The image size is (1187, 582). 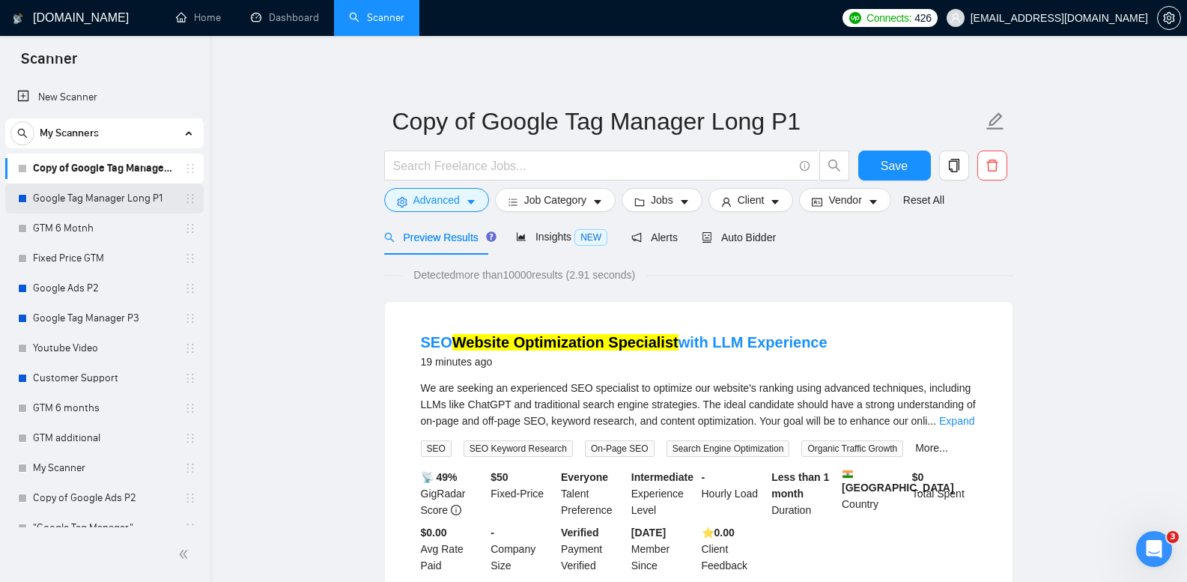 What do you see at coordinates (944, 493) in the screenshot?
I see `div: Total Spent` at bounding box center [944, 493].